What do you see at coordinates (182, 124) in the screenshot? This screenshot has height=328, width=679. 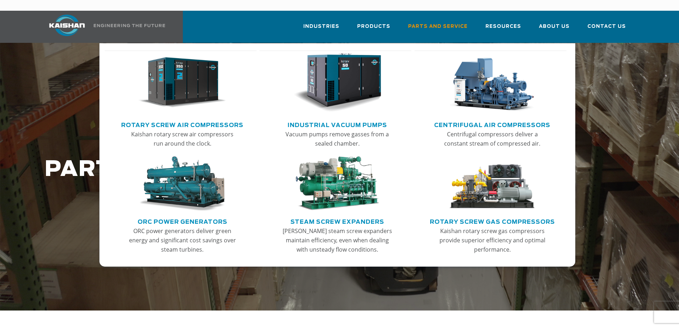 I see `a: Rotary Screw Air Compressors` at bounding box center [182, 124].